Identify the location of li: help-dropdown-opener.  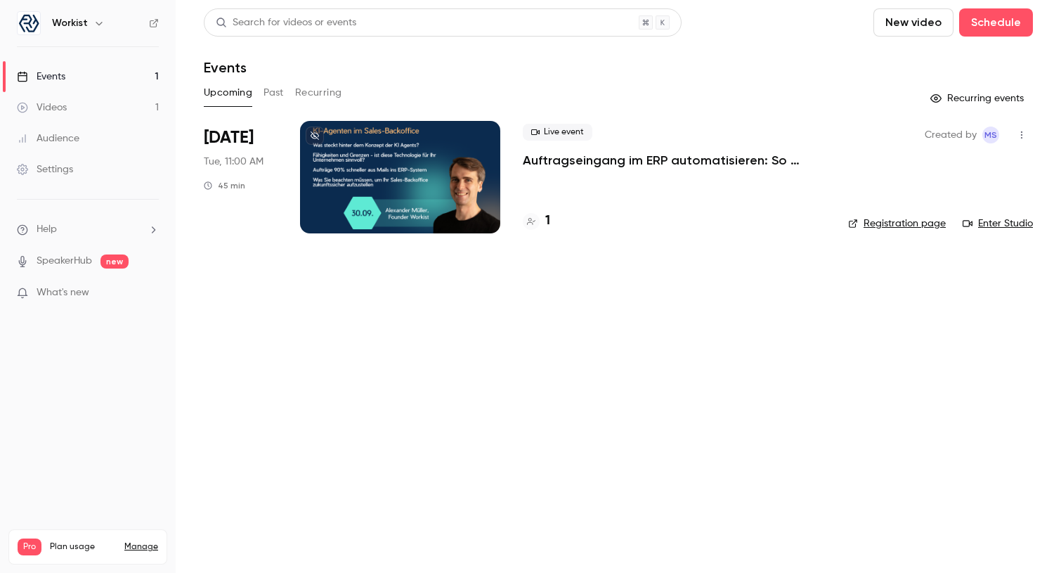
(88, 229).